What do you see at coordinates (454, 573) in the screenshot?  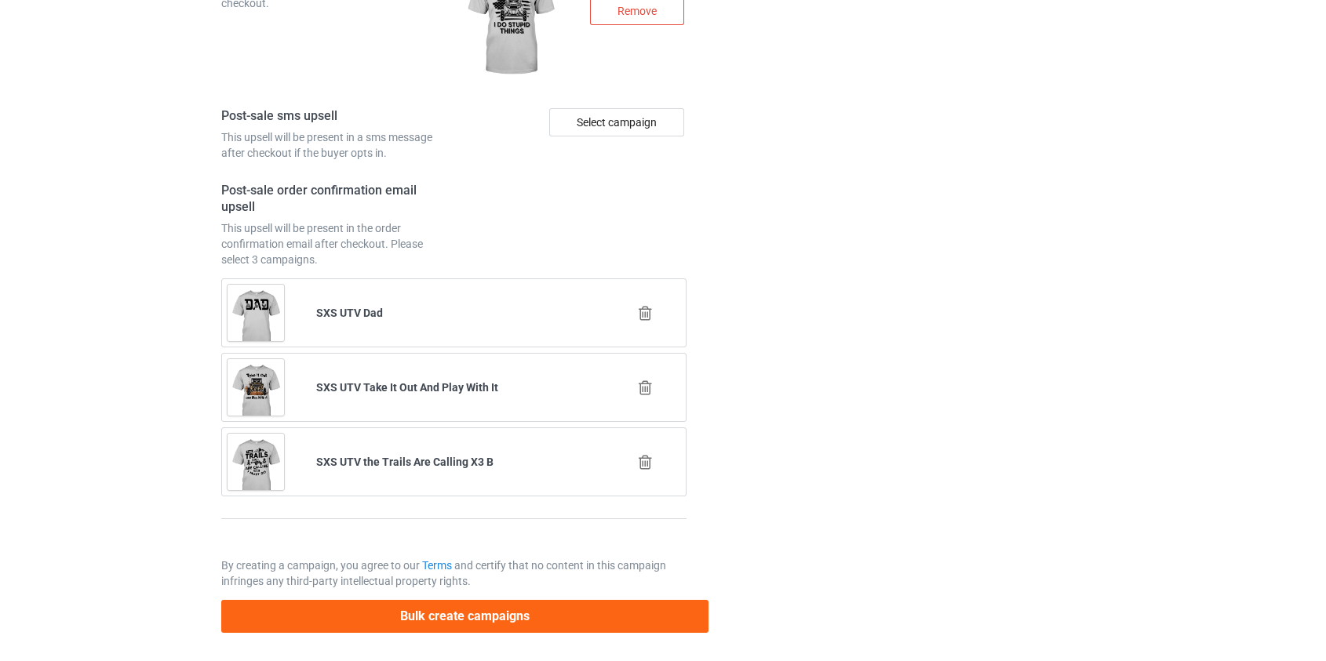 I see `p: By creating a campaign, you agree to our and certify that no content in this campaign infringes a...` at bounding box center [454, 573].